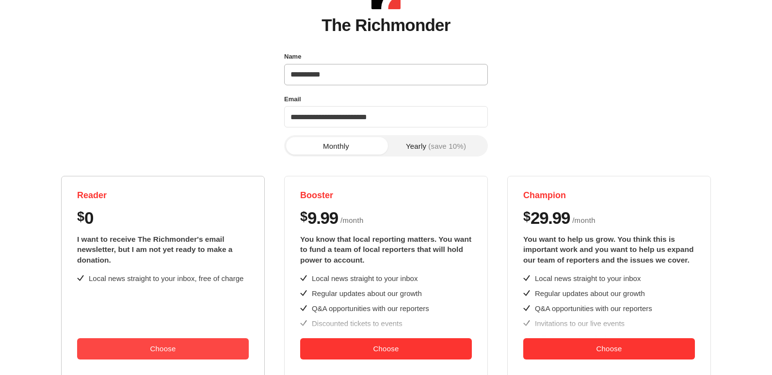 This screenshot has width=772, height=375. What do you see at coordinates (163, 195) in the screenshot?
I see `h4: Reader` at bounding box center [163, 195].